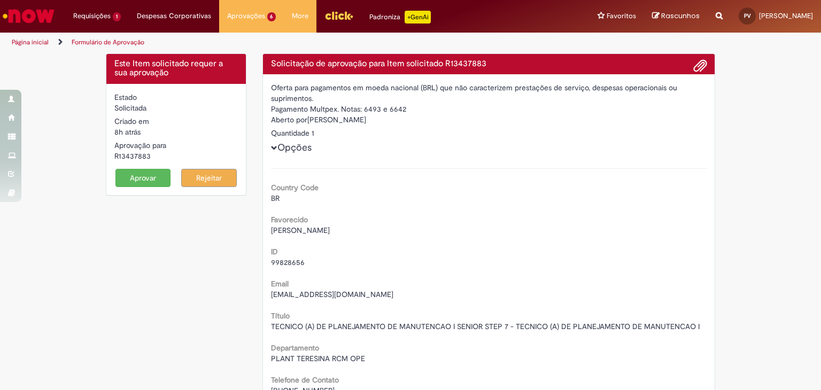  What do you see at coordinates (485, 327) in the screenshot?
I see `span: TECNICO (A) DE PLANEJAMENTO DE MANUTENCAO I SENIOR STEP 7 - TECNICO (A) DE PLANEJAMENTO DE MANUTE...` at bounding box center [485, 327].